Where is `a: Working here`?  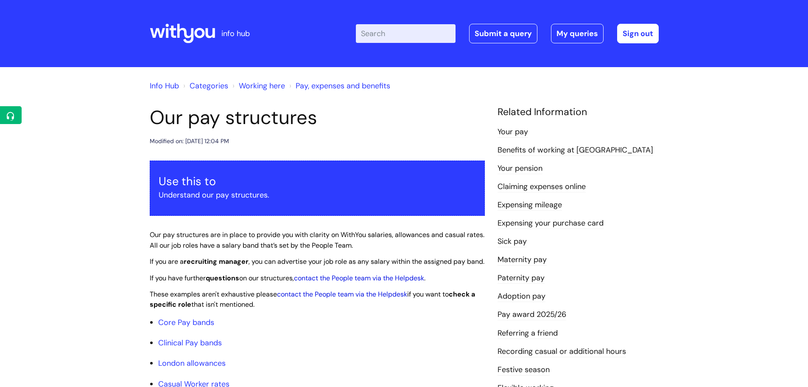
a: Working here is located at coordinates (262, 86).